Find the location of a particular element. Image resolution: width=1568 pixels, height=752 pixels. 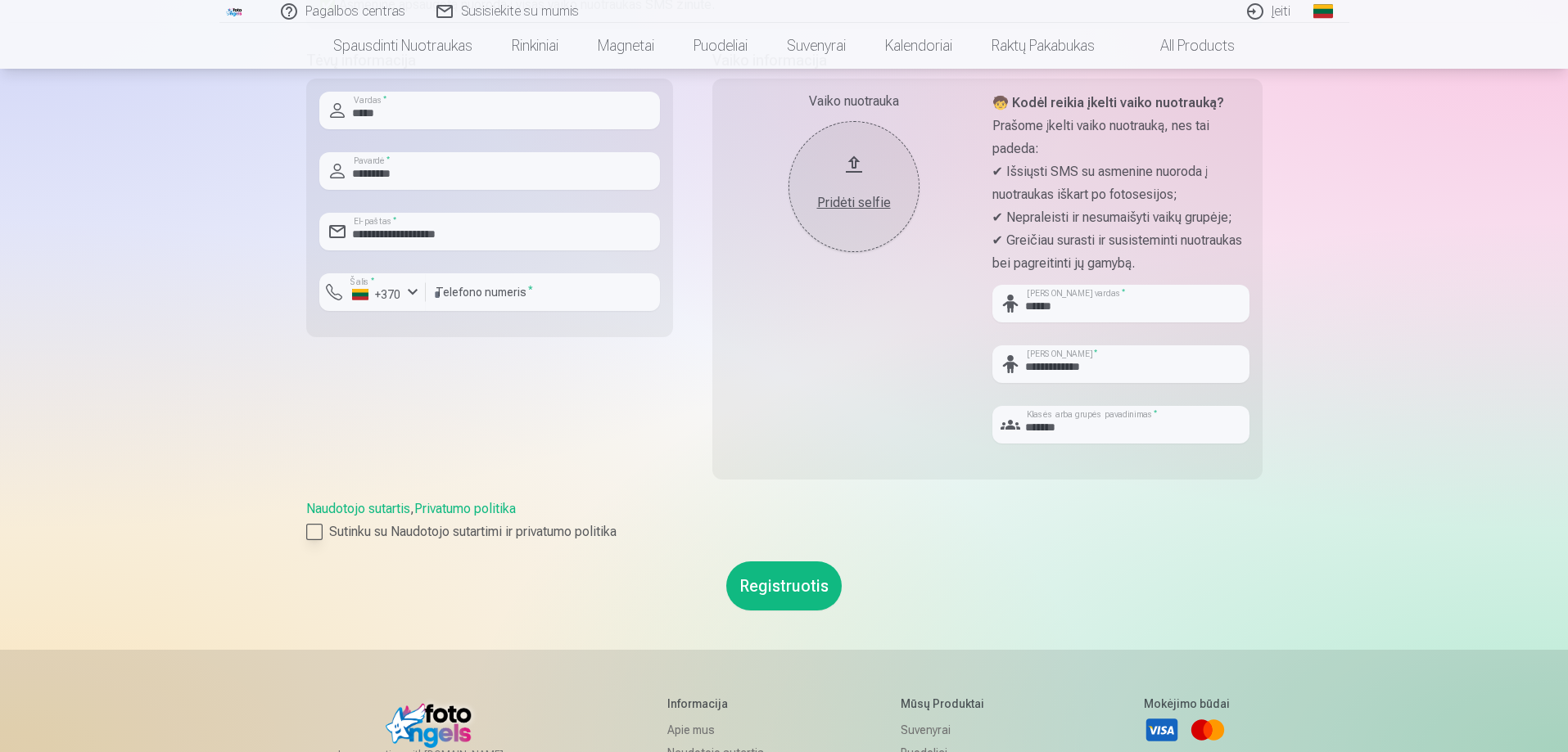

a: Visa is located at coordinates (1162, 730).